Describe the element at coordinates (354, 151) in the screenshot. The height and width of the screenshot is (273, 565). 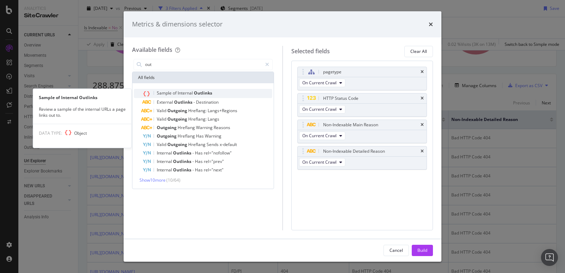
I see `div: Non-Indexable Detailed Reason` at that location.